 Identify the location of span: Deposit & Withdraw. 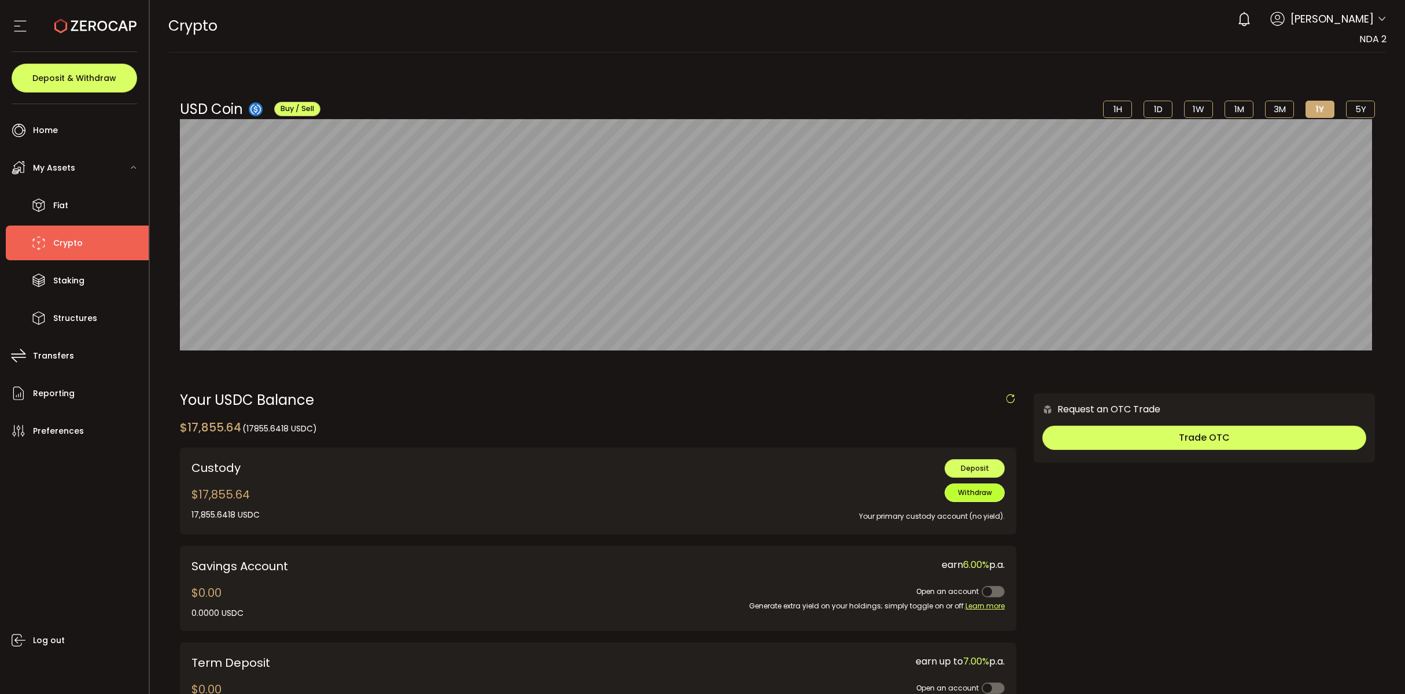
(74, 78).